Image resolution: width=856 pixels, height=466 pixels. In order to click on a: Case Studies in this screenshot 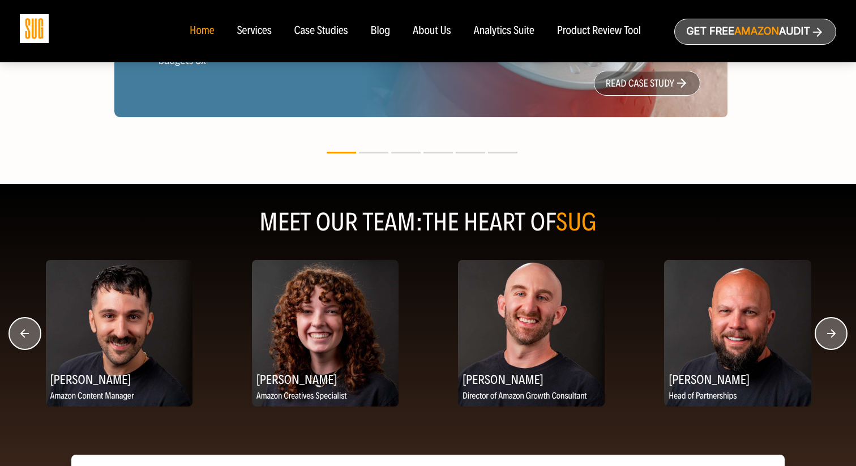, I will do `click(321, 31)`.